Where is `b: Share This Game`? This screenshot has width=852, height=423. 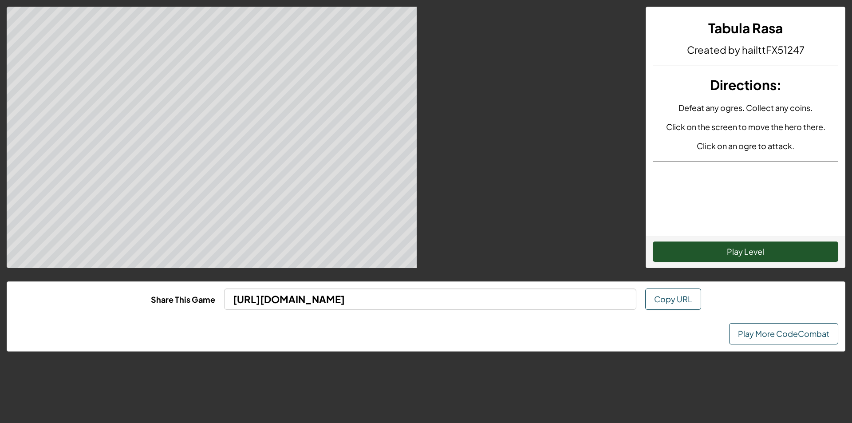
b: Share This Game is located at coordinates (183, 299).